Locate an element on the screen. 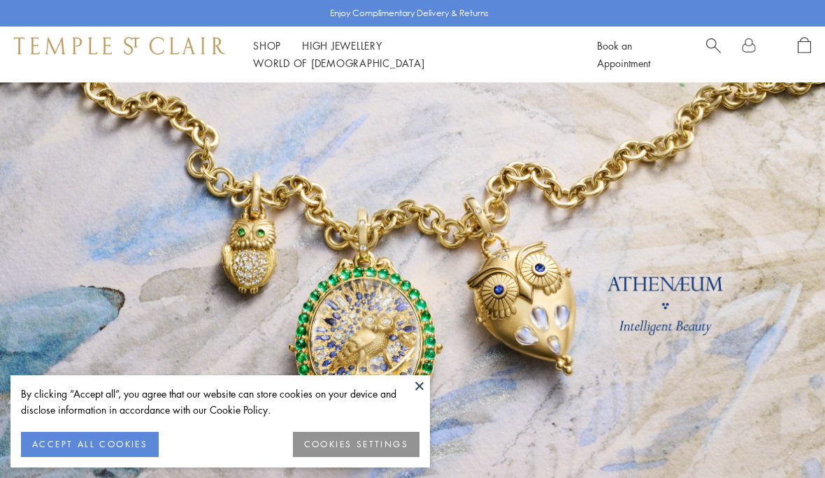 Image resolution: width=825 pixels, height=478 pixels. button: COOKIES SETTINGS is located at coordinates (356, 444).